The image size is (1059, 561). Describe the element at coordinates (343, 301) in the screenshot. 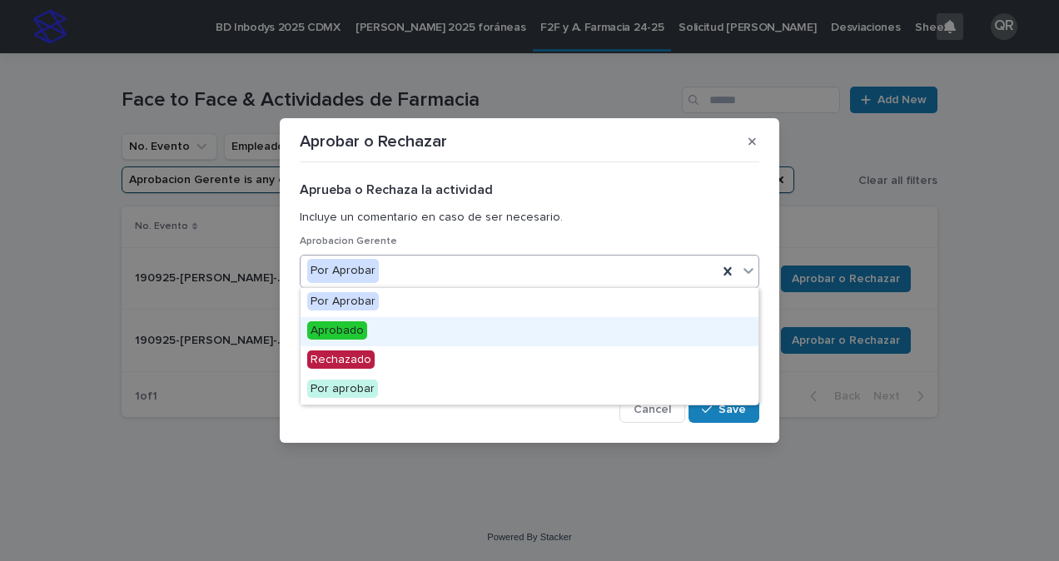

I see `span: Por Aprobar` at that location.